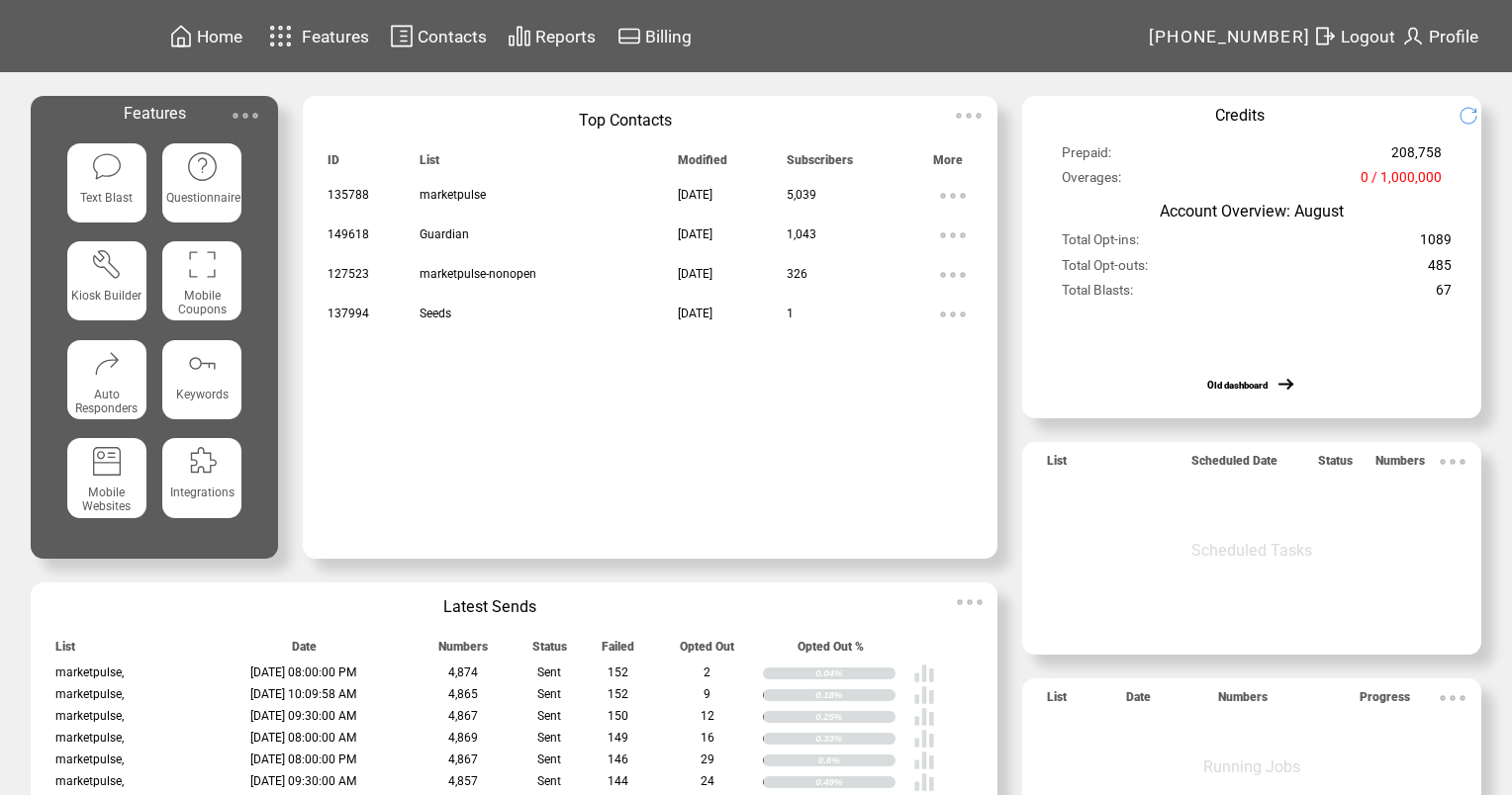  What do you see at coordinates (1439, 269) in the screenshot?
I see `span: 485` at bounding box center [1439, 269].